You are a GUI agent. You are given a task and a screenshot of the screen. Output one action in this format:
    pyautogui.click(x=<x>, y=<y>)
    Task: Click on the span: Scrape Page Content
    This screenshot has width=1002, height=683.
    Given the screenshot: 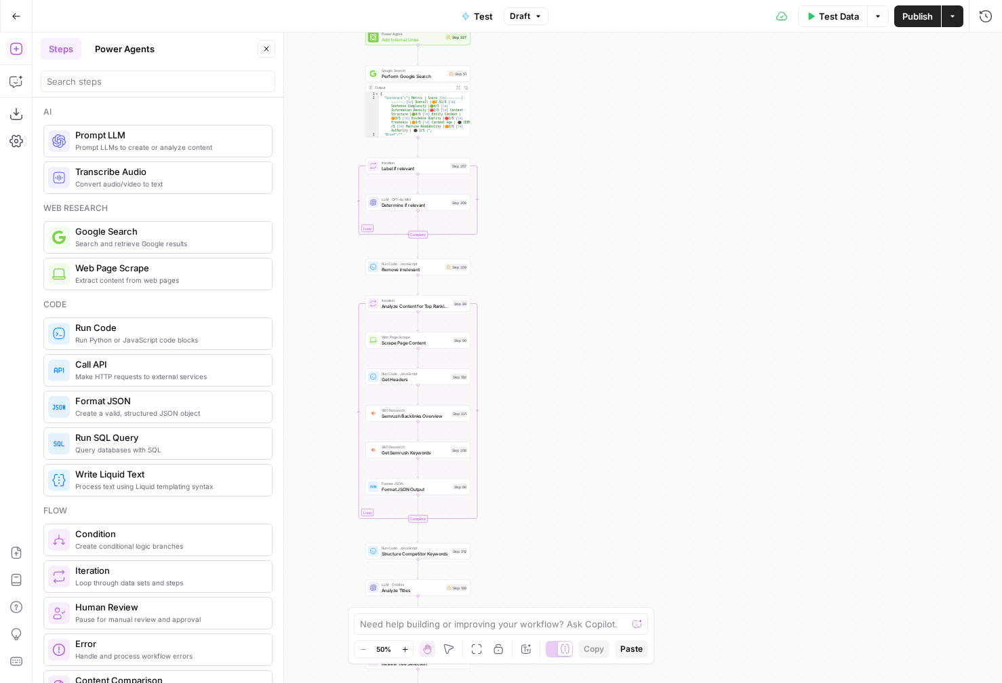 What is the action you would take?
    pyautogui.click(x=416, y=342)
    